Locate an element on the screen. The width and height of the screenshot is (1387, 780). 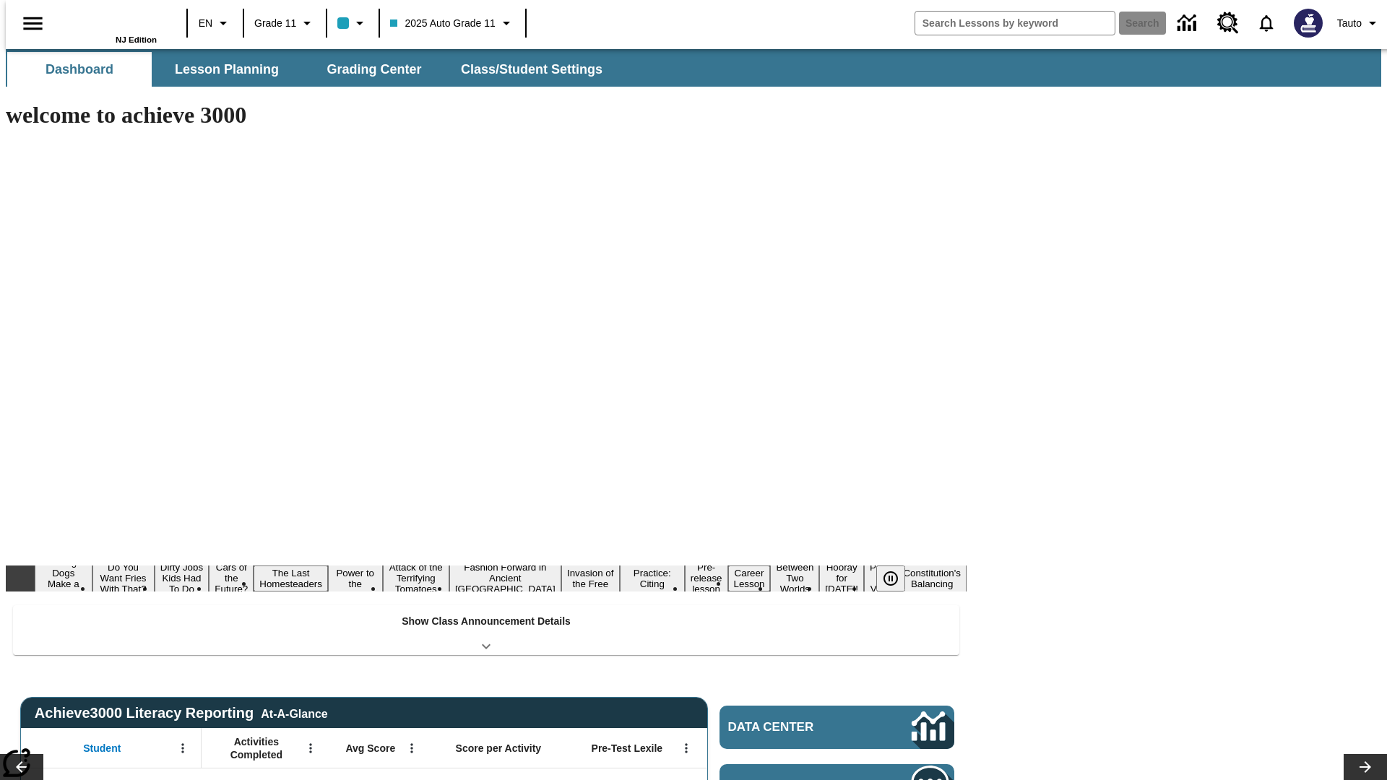
span: Avg Score is located at coordinates (370, 748).